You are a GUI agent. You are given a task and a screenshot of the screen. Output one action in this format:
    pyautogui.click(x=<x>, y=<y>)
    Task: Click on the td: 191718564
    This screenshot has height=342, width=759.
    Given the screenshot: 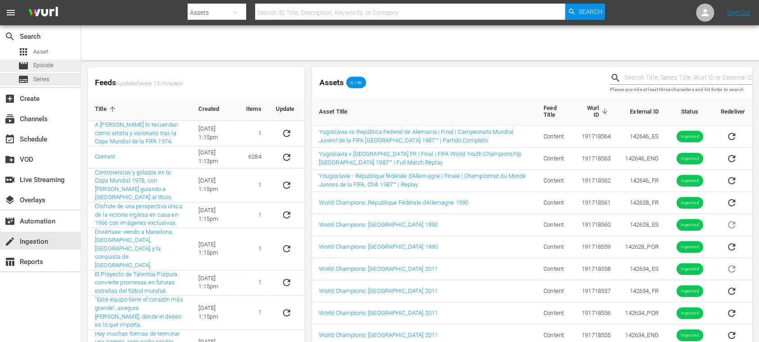 What is the action you would take?
    pyautogui.click(x=596, y=136)
    